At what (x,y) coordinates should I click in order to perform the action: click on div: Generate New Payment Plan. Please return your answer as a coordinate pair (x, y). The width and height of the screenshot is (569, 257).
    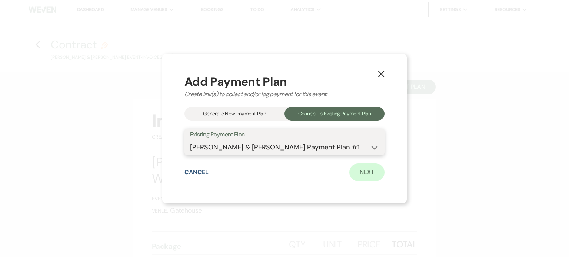
    Looking at the image, I should click on (234, 114).